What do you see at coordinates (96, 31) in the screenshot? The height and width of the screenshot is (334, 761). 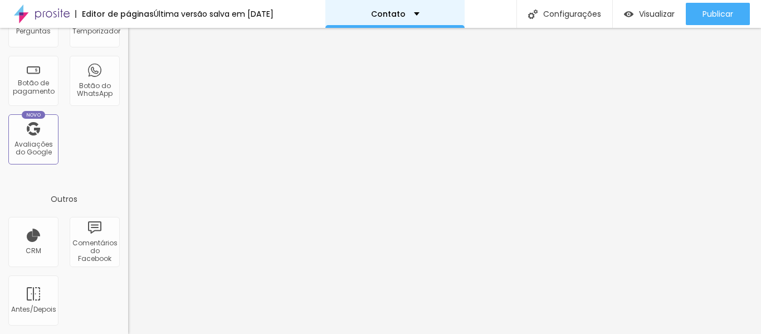 I see `font: Temporizador` at bounding box center [96, 31].